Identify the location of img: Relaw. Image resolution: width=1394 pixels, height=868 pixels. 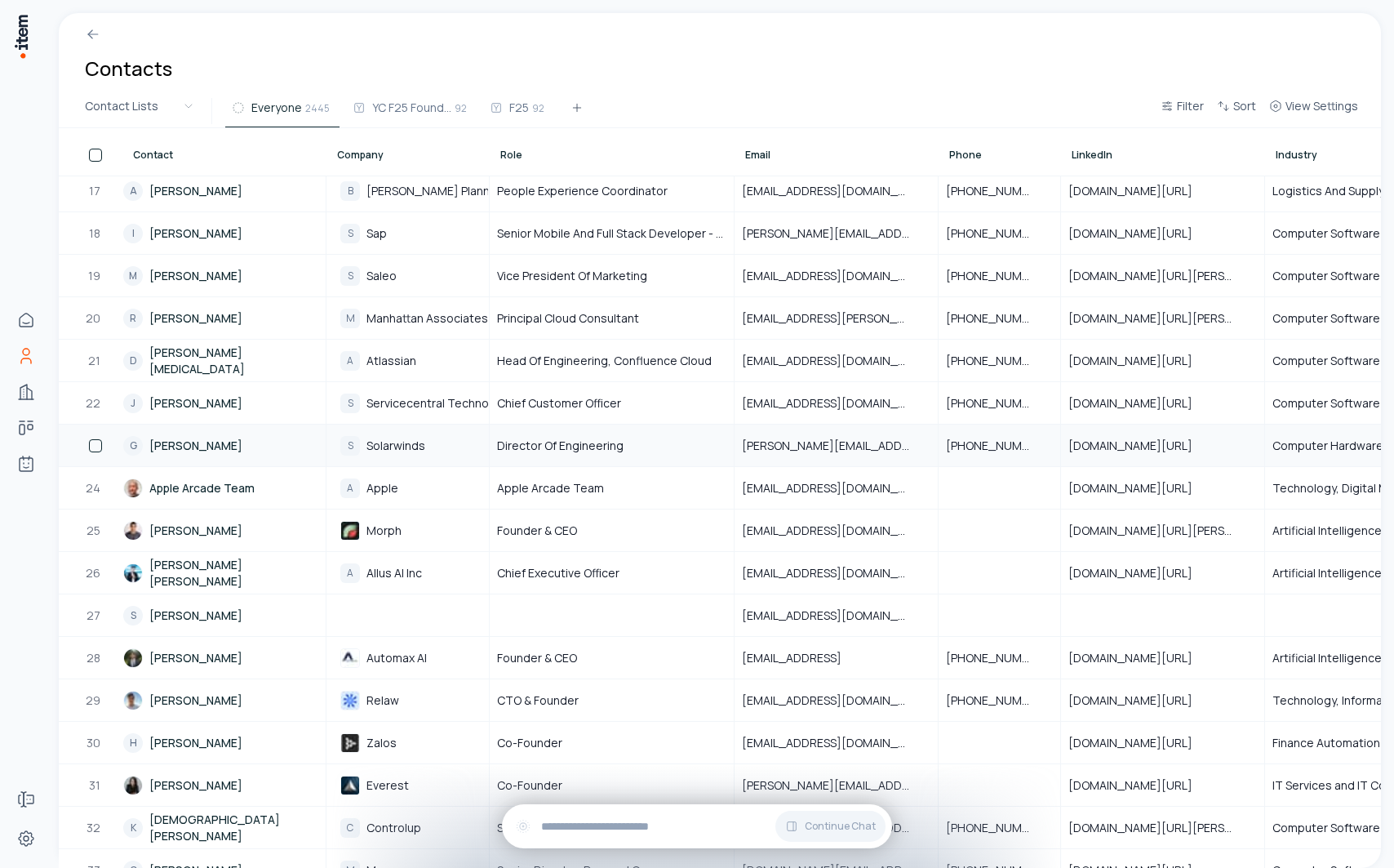
(350, 701).